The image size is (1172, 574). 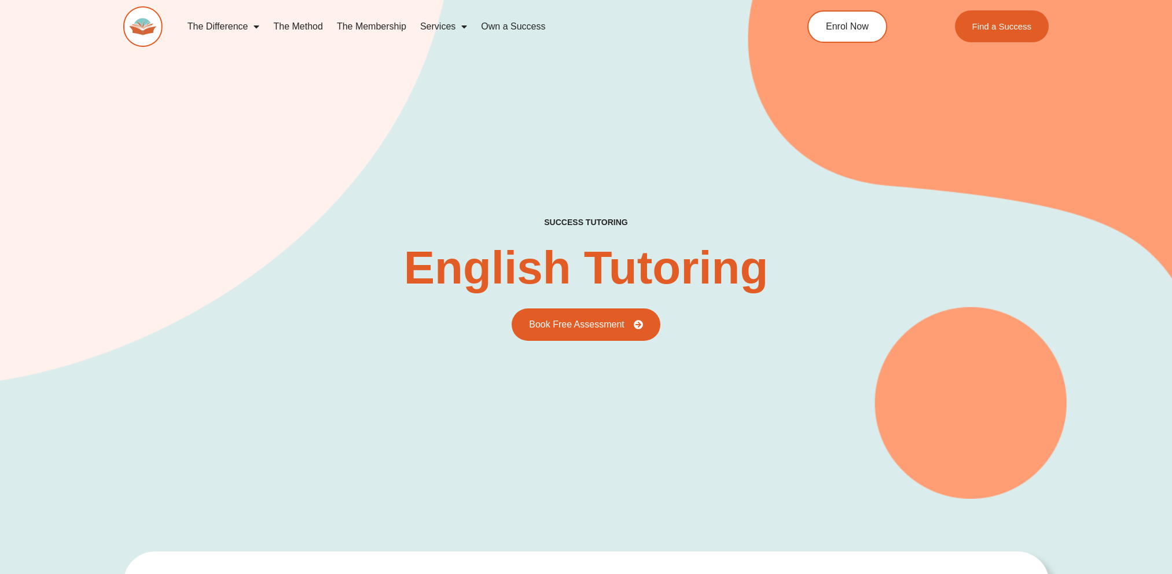 I want to click on a: Find a Success, so click(x=1002, y=26).